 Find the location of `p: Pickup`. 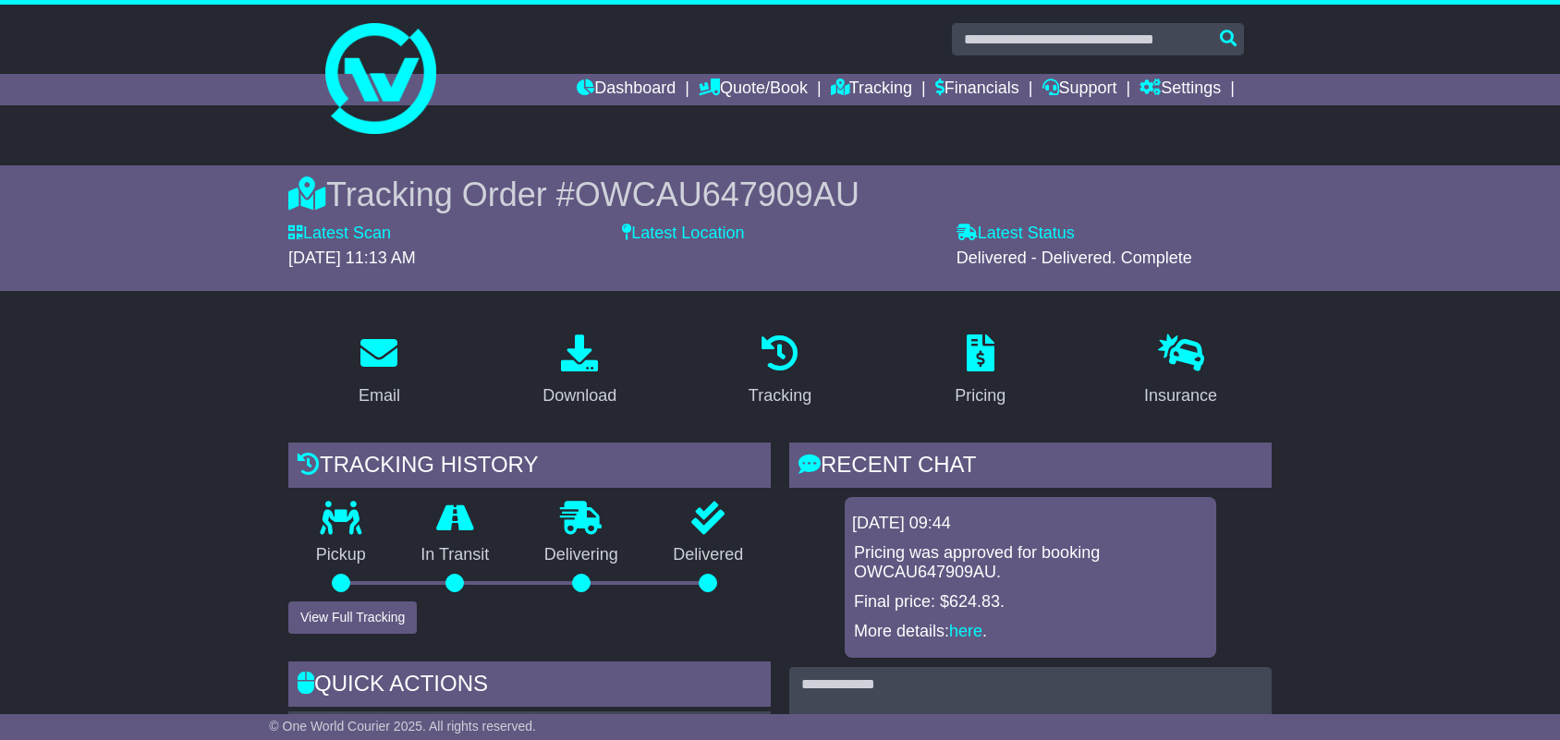

p: Pickup is located at coordinates (341, 555).